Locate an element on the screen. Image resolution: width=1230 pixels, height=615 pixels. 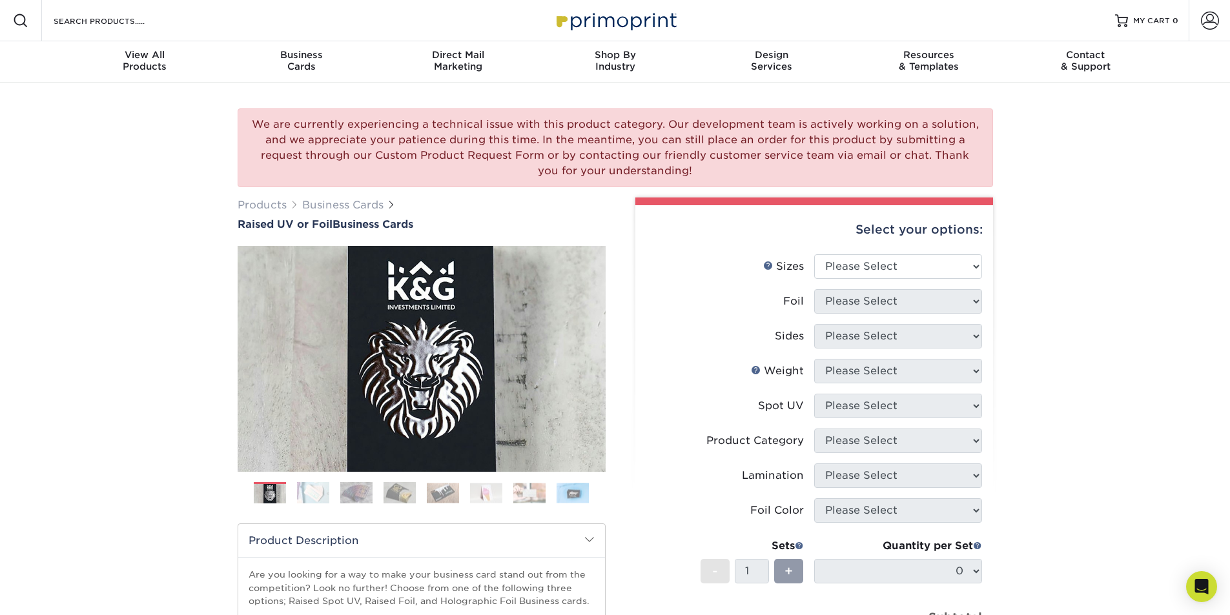
div: We are currently experiencing a technical issue with this product category. Our development team ... is located at coordinates (615, 148).